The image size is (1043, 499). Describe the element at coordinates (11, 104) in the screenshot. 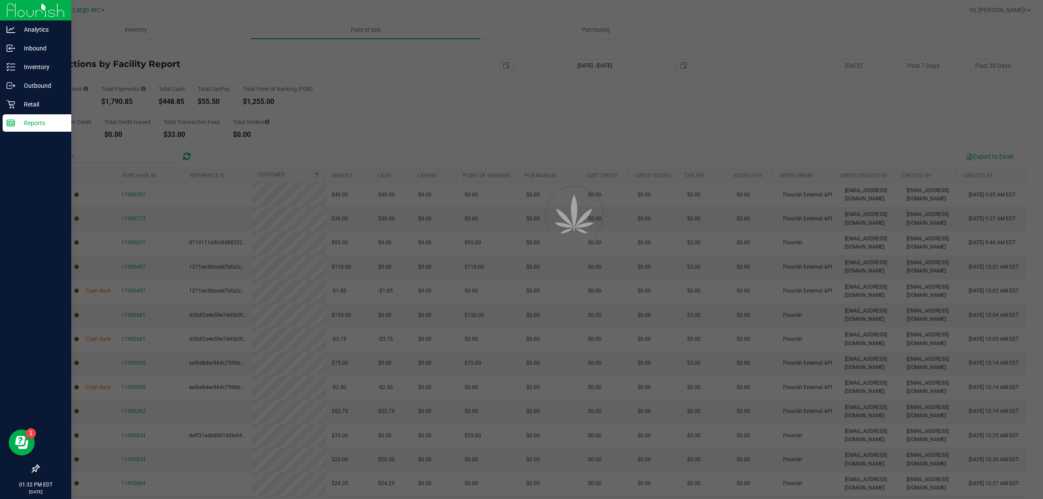

I see `inline-svg: Retail` at that location.